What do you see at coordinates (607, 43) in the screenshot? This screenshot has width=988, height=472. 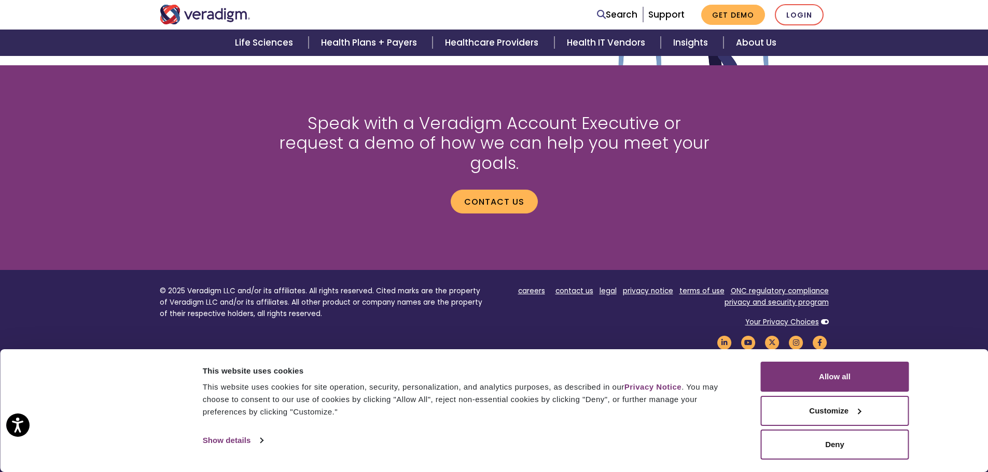 I see `a: Health IT Vendors` at bounding box center [607, 43].